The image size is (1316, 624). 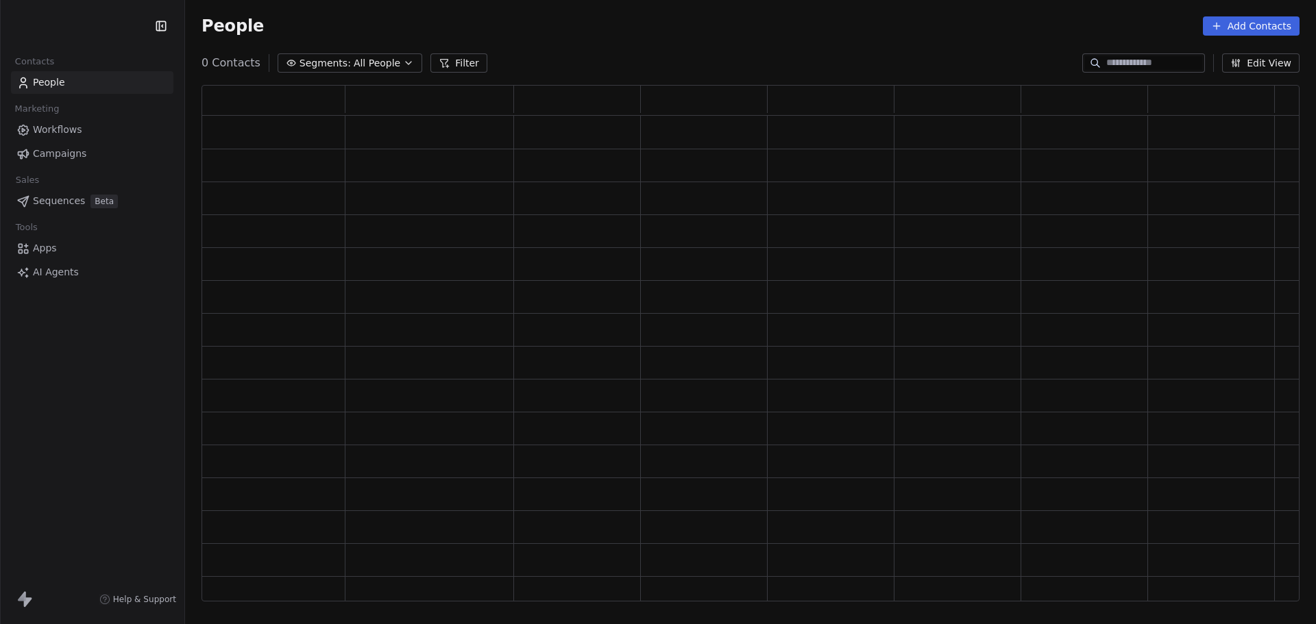 I want to click on a: AI Agents, so click(x=92, y=272).